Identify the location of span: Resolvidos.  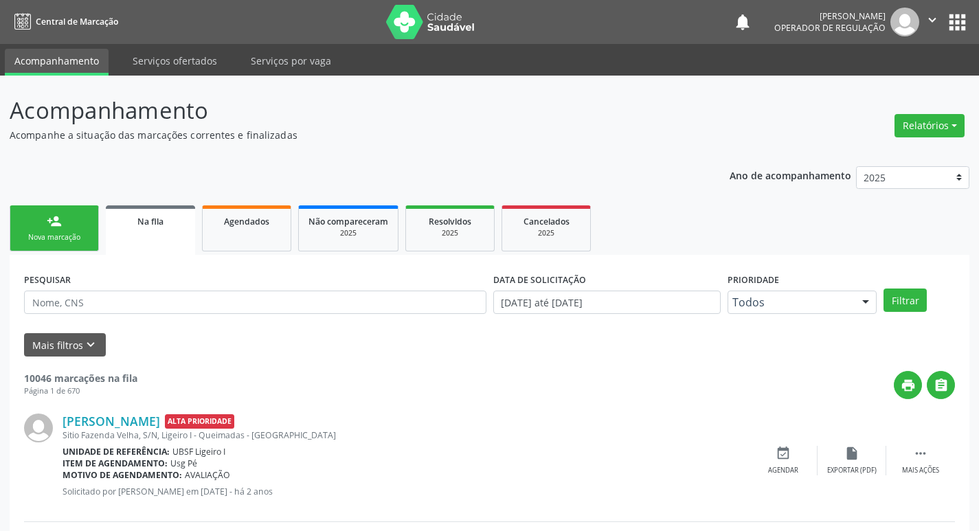
(450, 221).